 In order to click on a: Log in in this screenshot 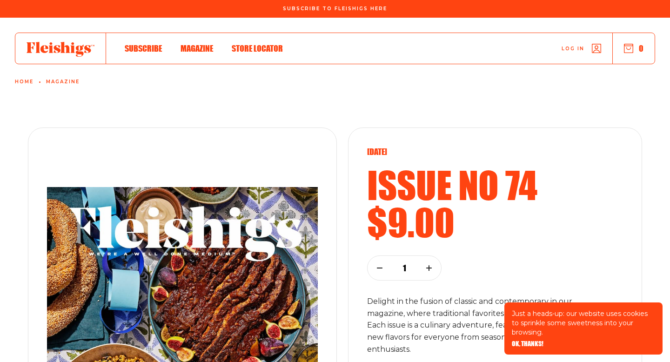, I will do `click(581, 48)`.